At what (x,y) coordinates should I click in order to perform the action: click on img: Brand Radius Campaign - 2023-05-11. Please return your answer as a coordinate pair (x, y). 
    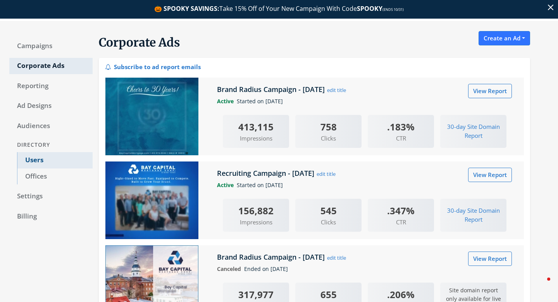
    Looking at the image, I should click on (152, 116).